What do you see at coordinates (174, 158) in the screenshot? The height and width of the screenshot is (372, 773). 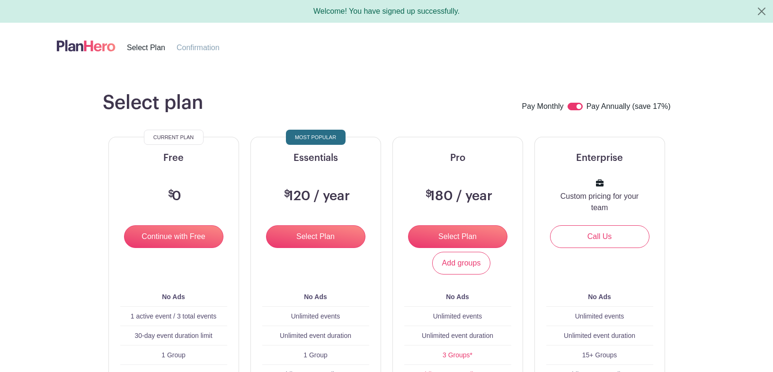 I see `h5: Free` at bounding box center [174, 158].